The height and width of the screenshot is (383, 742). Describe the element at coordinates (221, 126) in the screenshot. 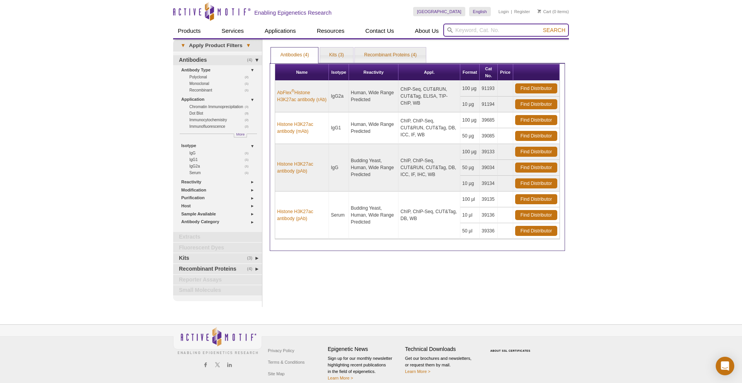

I see `a: (2)Immunofluorescence` at that location.